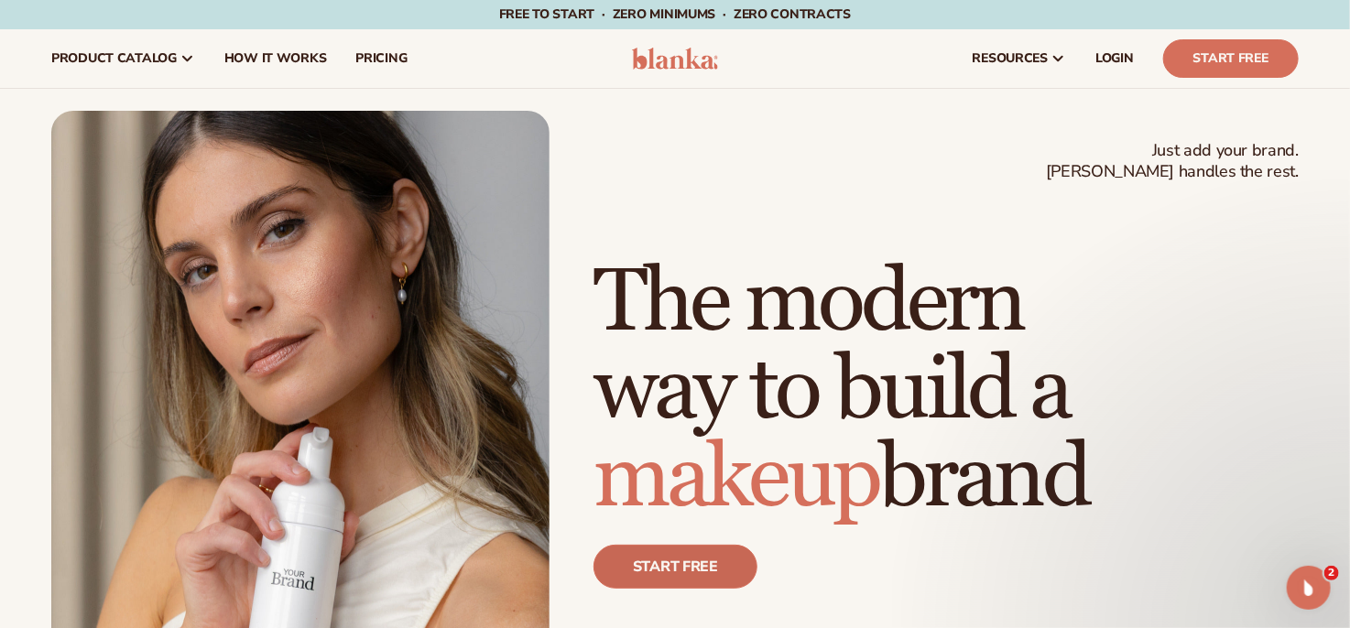  What do you see at coordinates (1115, 59) in the screenshot?
I see `a: LOGIN` at bounding box center [1115, 59].